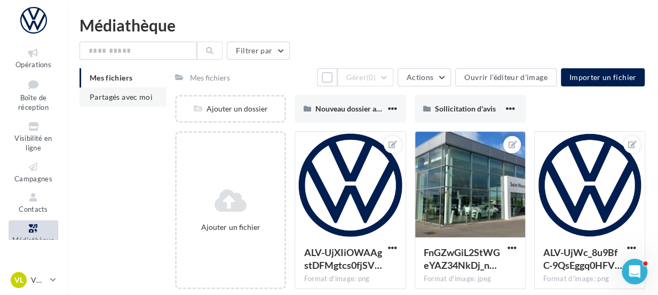  Describe the element at coordinates (365, 77) in the screenshot. I see `button: Gérer(0)` at that location.